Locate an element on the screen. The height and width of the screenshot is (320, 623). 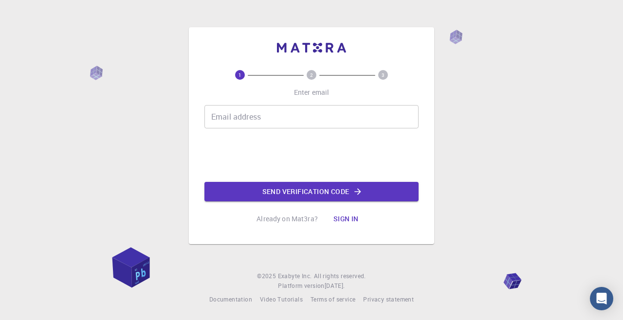
a: Documentation is located at coordinates (231, 300).